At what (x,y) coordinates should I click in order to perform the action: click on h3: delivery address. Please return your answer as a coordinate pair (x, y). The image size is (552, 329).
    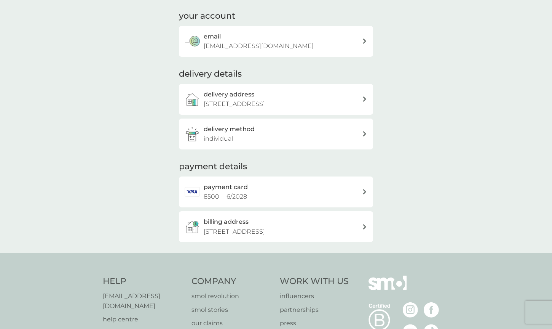
    Looking at the image, I should click on (229, 94).